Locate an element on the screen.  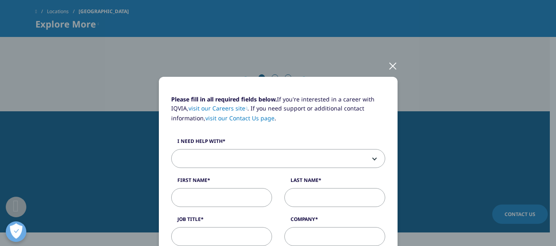
label: I need help with is located at coordinates (278, 144).